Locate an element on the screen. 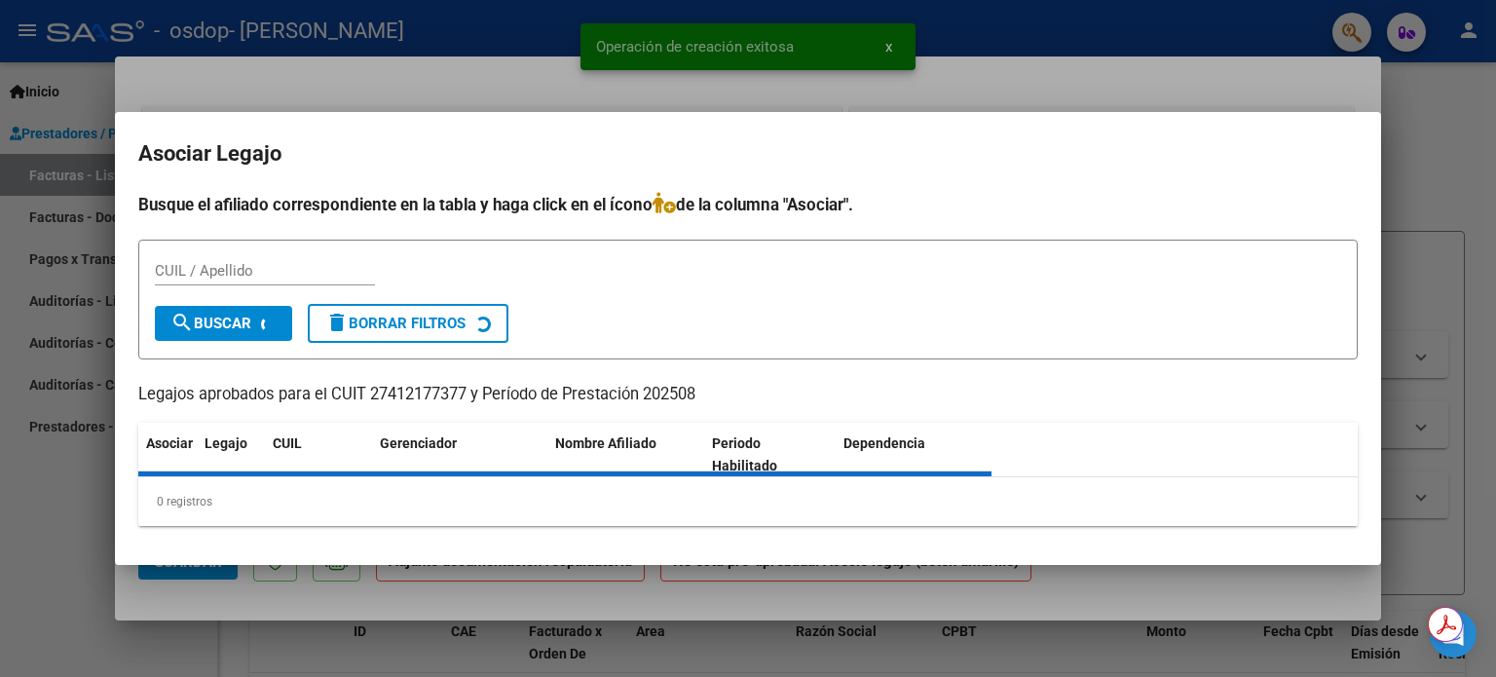 This screenshot has height=677, width=1496. span: Nombre Afiliado is located at coordinates (606, 443).